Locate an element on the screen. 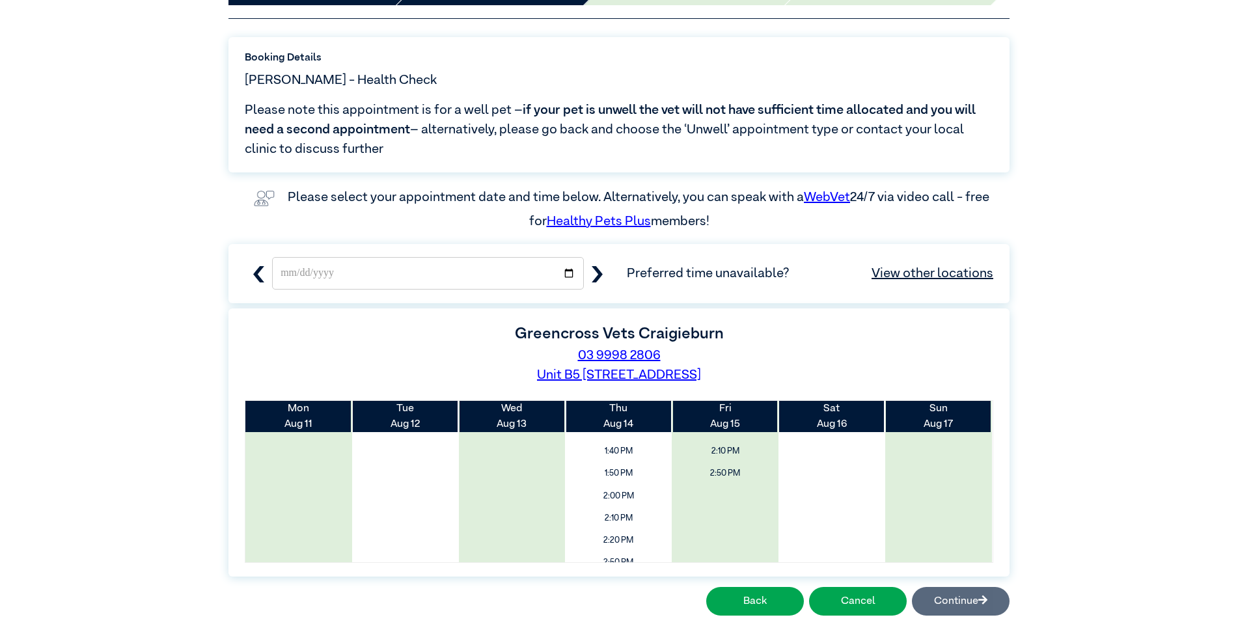 This screenshot has height=626, width=1238. span: 1:40 PM is located at coordinates (618, 451).